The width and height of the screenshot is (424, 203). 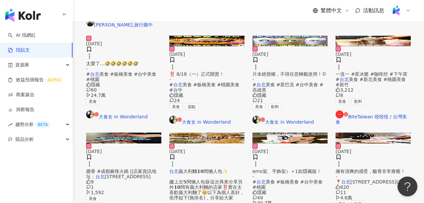 What do you see at coordinates (22, 35) in the screenshot?
I see `a: searchAI 找網紅` at bounding box center [22, 35].